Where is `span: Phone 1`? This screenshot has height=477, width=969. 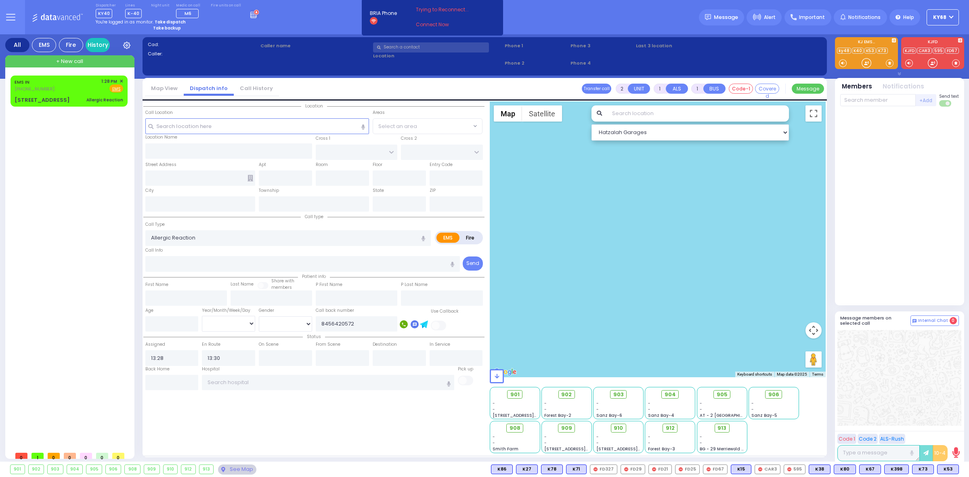
span: Phone 1 is located at coordinates (536, 46).